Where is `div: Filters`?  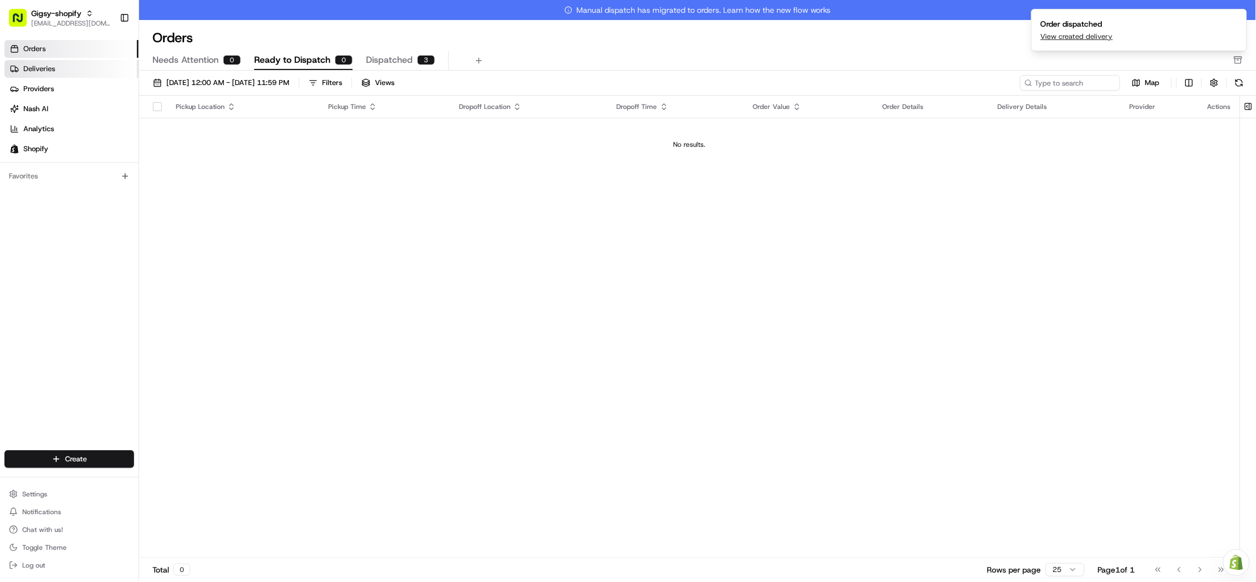
div: Filters is located at coordinates (332, 83).